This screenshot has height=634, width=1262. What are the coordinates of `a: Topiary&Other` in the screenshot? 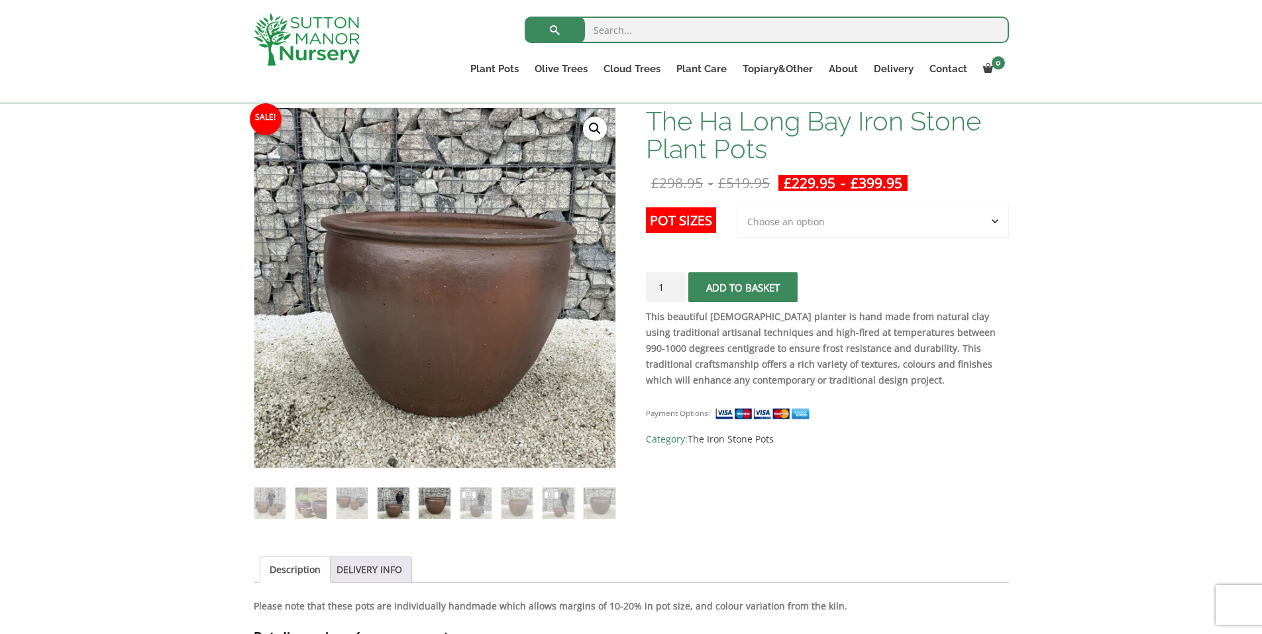 It's located at (778, 69).